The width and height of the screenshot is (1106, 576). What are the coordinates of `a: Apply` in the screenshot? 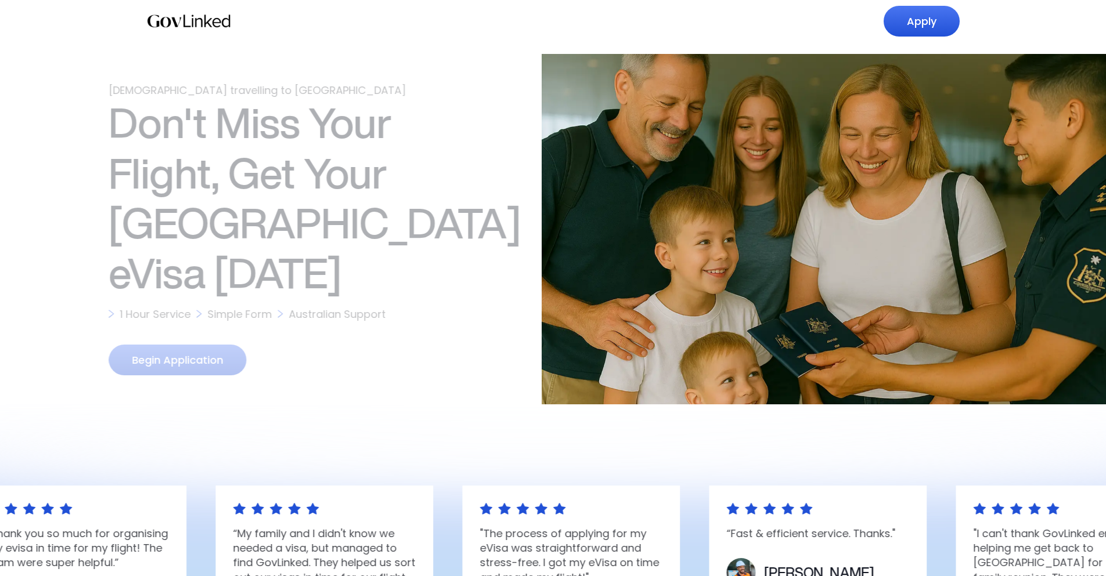 It's located at (921, 21).